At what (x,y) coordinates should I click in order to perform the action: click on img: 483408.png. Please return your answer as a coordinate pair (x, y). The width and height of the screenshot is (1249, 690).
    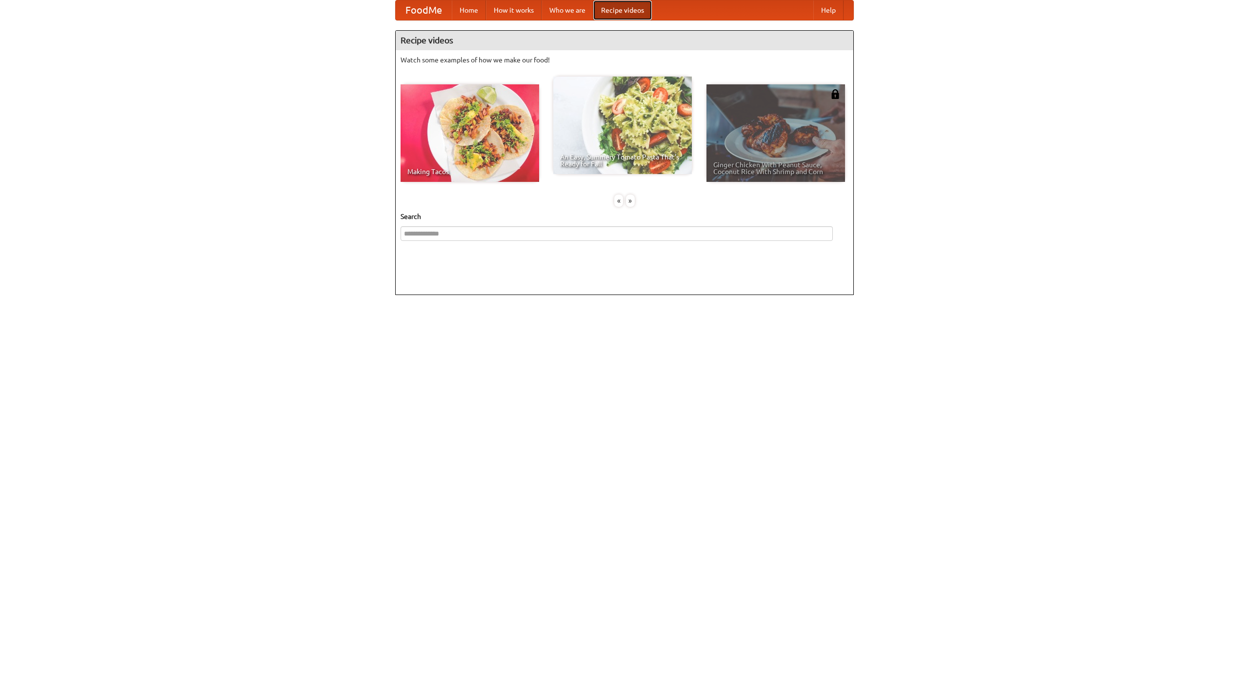
    Looking at the image, I should click on (835, 94).